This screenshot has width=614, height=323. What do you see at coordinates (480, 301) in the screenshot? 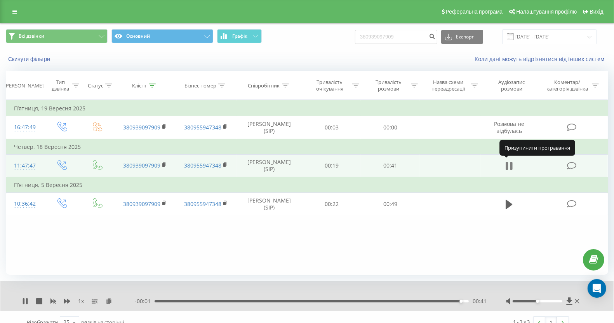
I see `span: 00:41` at bounding box center [480, 301].